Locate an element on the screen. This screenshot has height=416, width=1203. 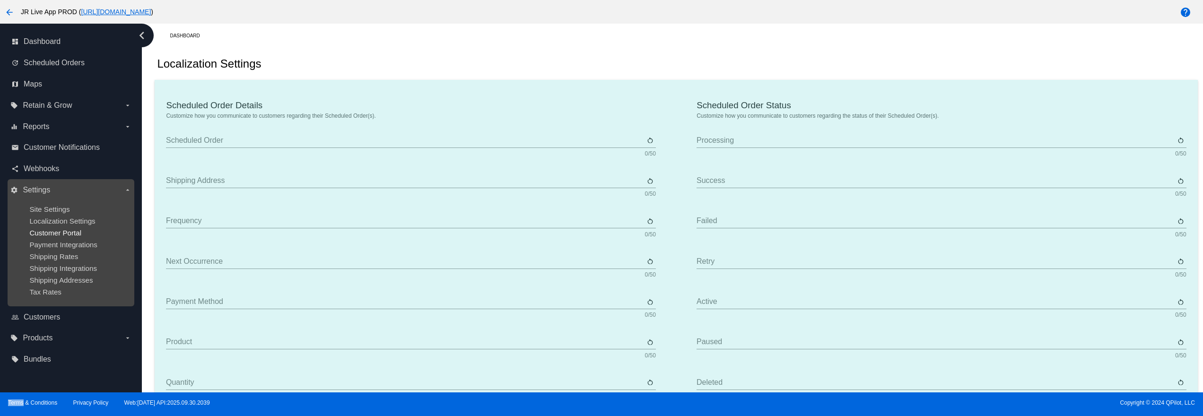
span: Shipping Addresses is located at coordinates (61, 280).